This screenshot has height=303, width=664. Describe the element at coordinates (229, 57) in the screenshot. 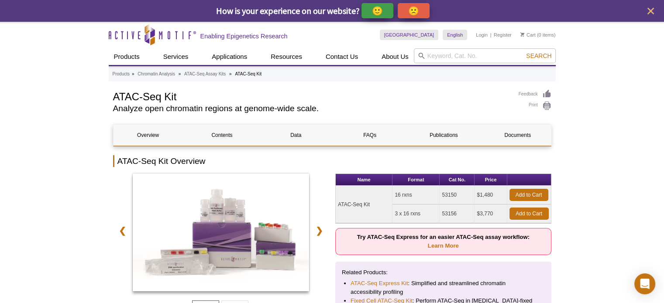

I see `a: Applications` at that location.